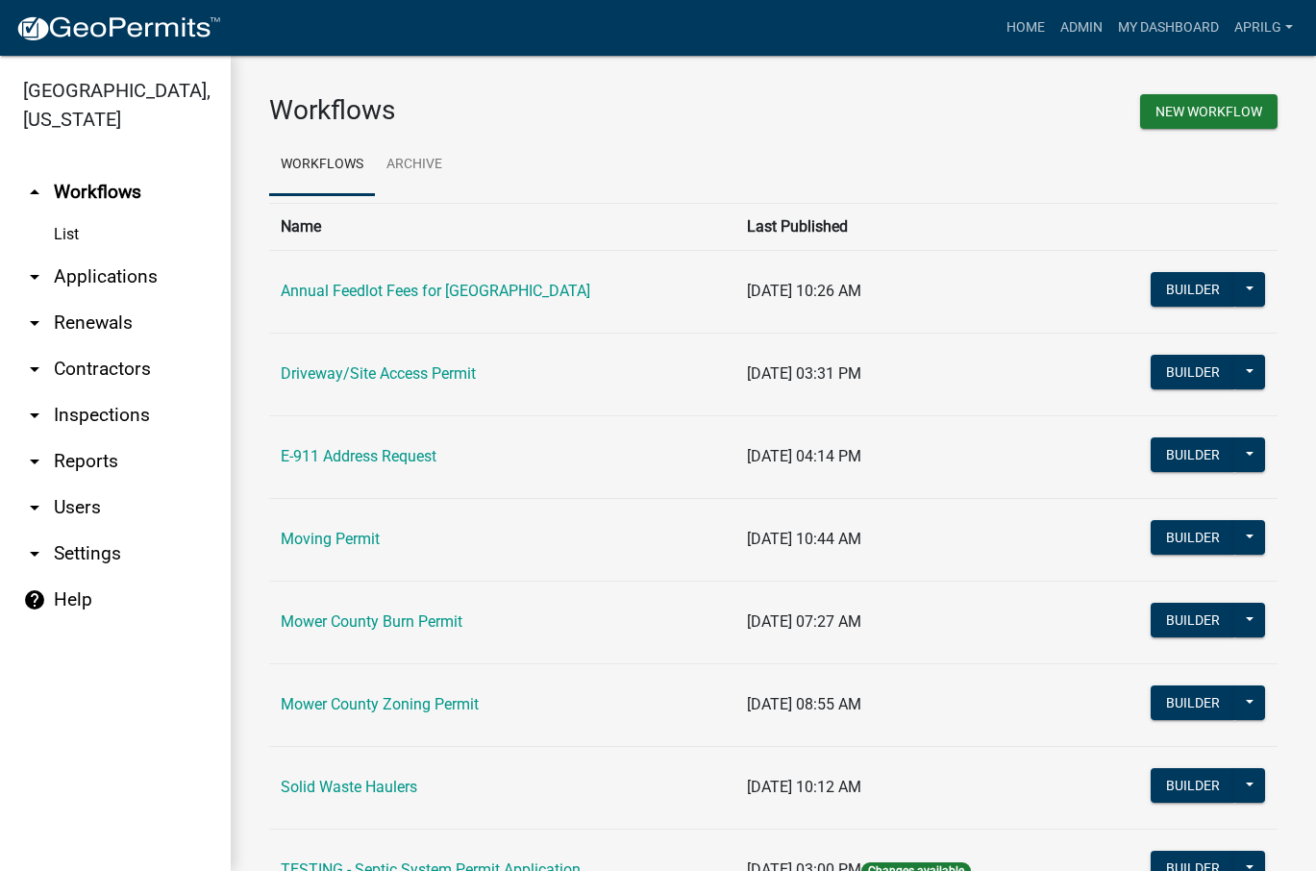  What do you see at coordinates (414, 165) in the screenshot?
I see `a: Archive` at bounding box center [414, 165].